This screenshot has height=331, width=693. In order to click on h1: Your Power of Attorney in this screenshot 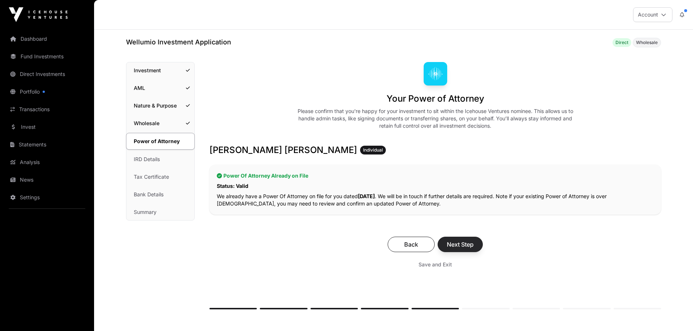, I will do `click(435, 99)`.